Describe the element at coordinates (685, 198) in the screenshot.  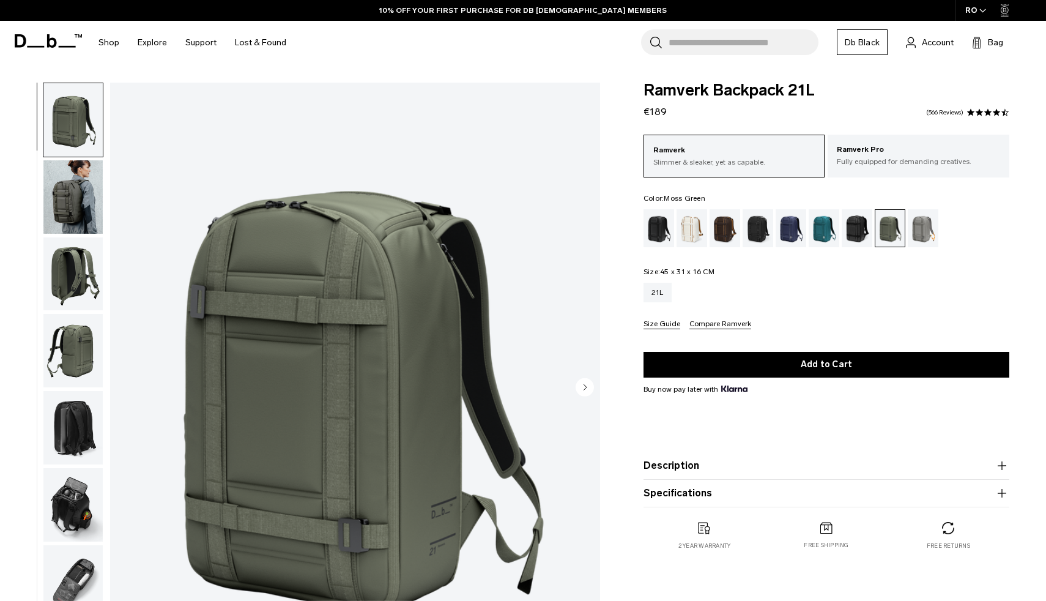
I see `span: Moss Green` at that location.